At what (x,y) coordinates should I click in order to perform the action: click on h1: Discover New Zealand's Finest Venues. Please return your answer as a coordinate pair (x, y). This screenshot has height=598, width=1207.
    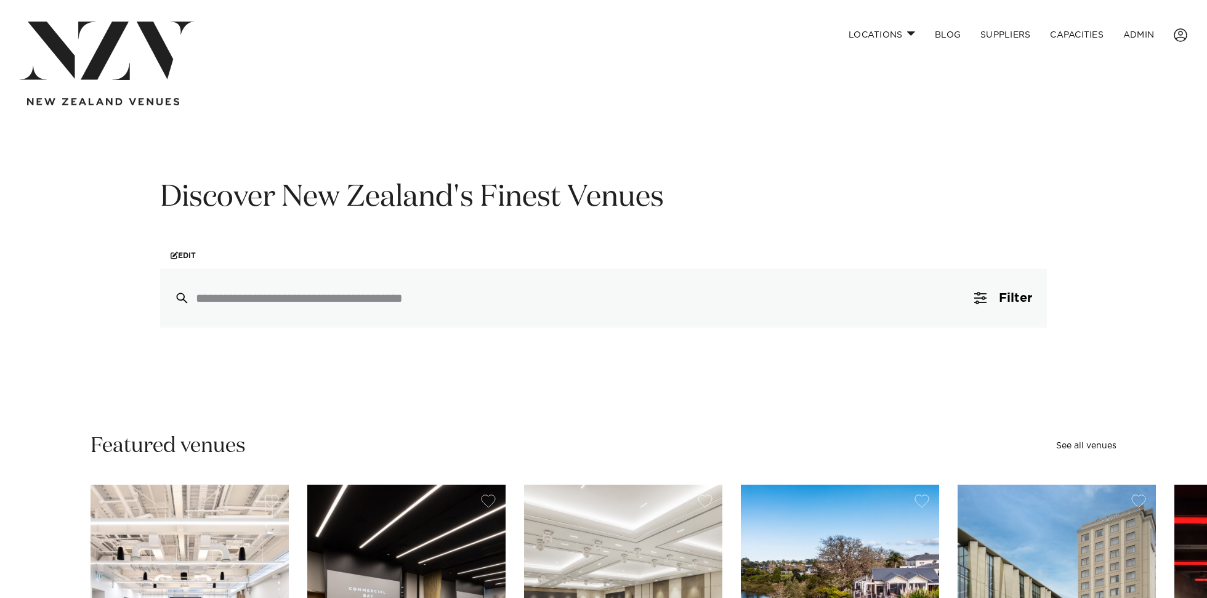
    Looking at the image, I should click on (603, 198).